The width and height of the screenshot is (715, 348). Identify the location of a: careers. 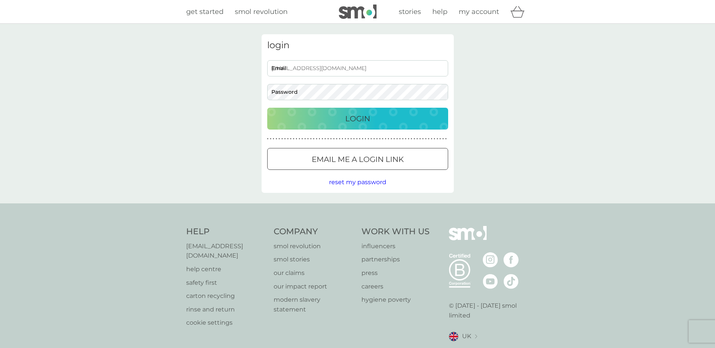
(396, 287).